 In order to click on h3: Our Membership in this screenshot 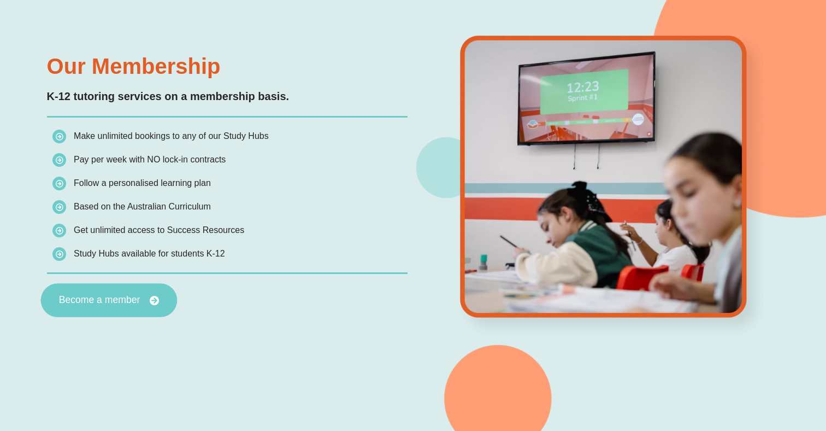, I will do `click(227, 66)`.